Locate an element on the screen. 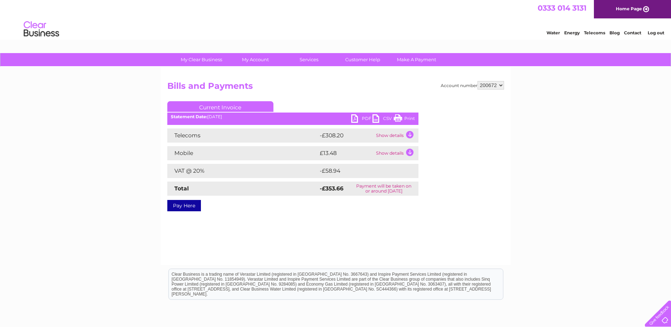 This screenshot has height=327, width=671. a: PDF is located at coordinates (362, 119).